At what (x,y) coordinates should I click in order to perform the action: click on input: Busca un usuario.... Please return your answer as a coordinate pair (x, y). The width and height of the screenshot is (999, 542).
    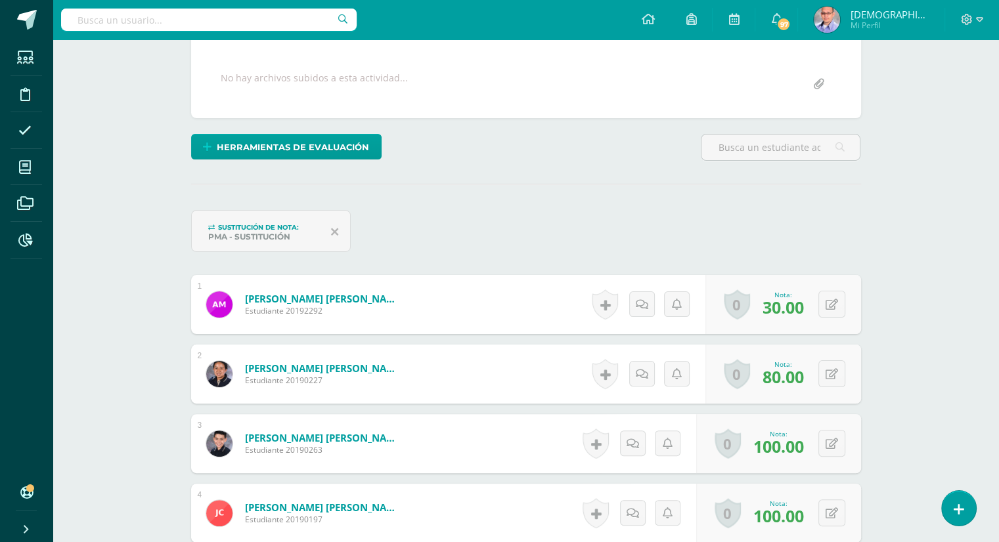
    Looking at the image, I should click on (209, 20).